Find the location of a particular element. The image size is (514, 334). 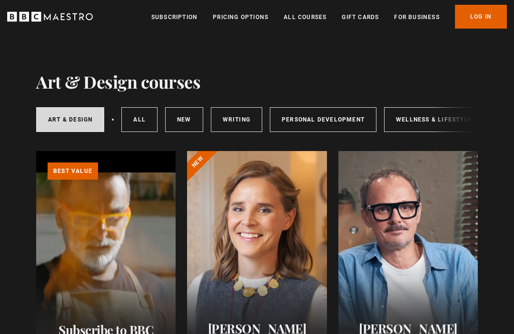

a: Wellness & Lifestyle is located at coordinates (434, 120).